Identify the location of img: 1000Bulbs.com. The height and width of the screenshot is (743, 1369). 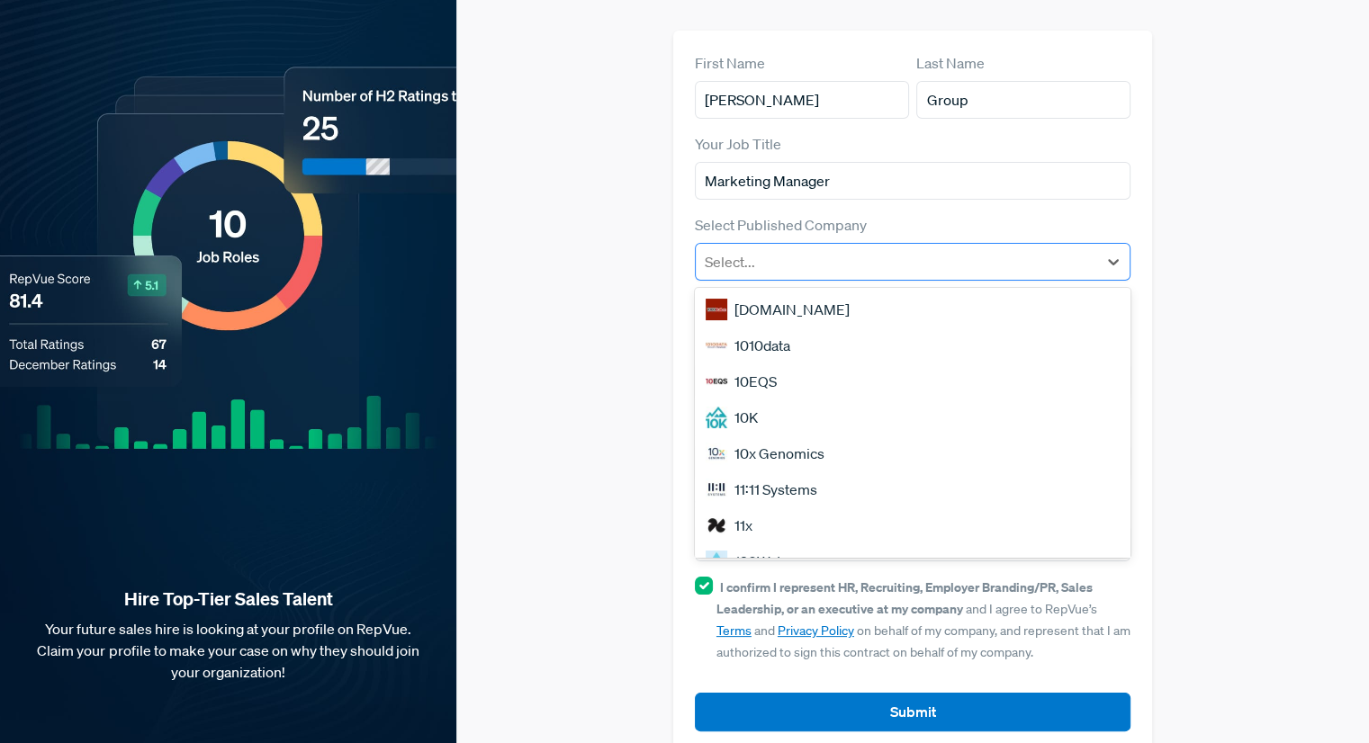
(716, 310).